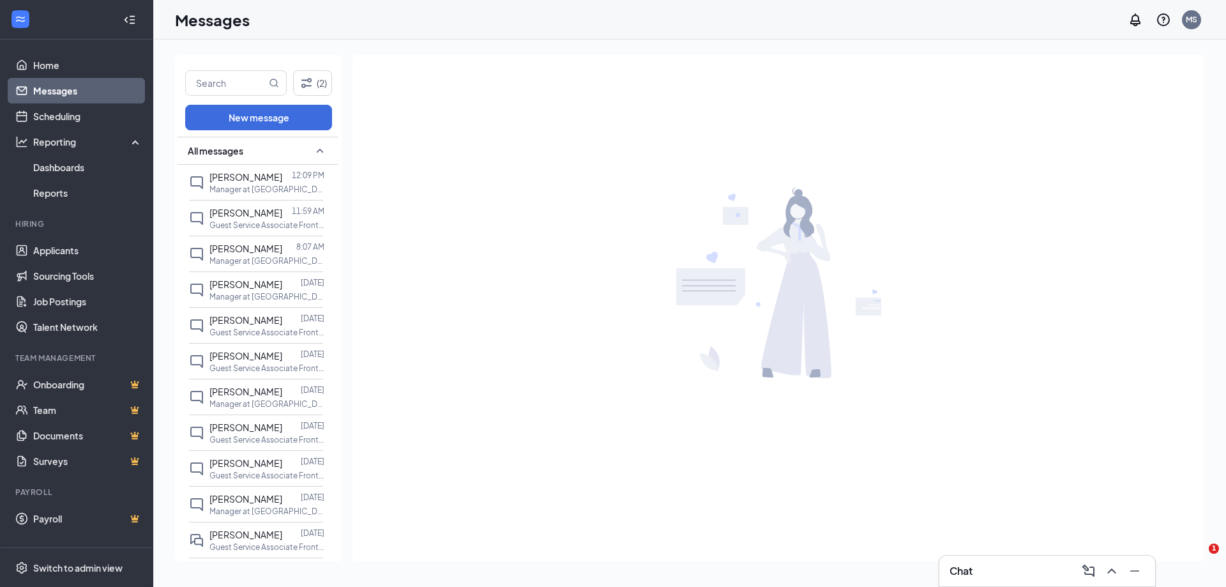  I want to click on a: Reports, so click(87, 193).